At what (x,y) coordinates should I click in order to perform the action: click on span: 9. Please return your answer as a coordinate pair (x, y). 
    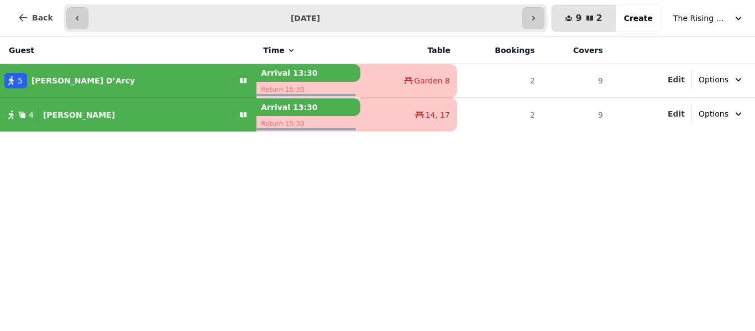
    Looking at the image, I should click on (578, 18).